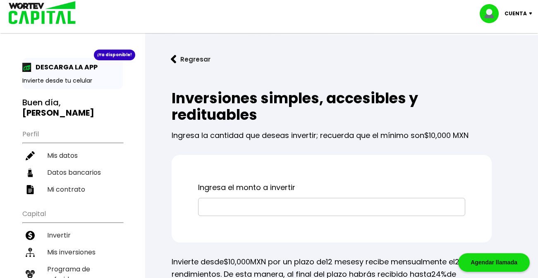 Image resolution: width=538 pixels, height=278 pixels. I want to click on span: 12 meses, so click(342, 262).